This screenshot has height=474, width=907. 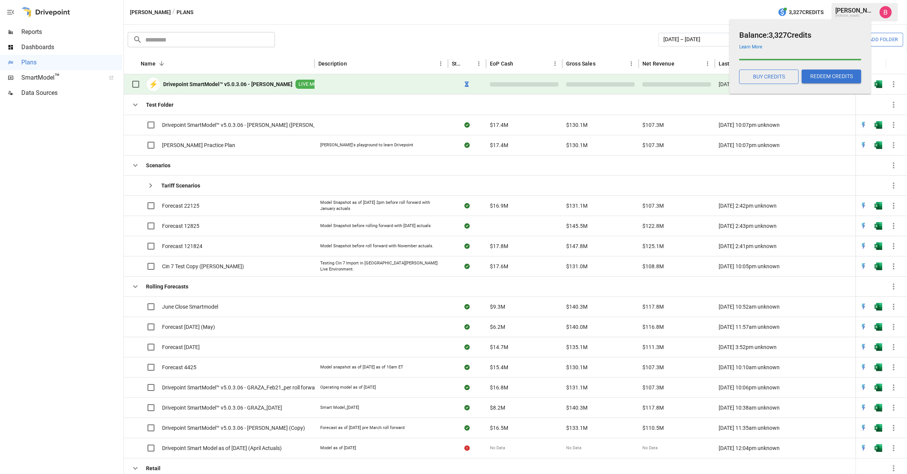 What do you see at coordinates (577, 226) in the screenshot?
I see `span: $145.5M` at bounding box center [577, 226].